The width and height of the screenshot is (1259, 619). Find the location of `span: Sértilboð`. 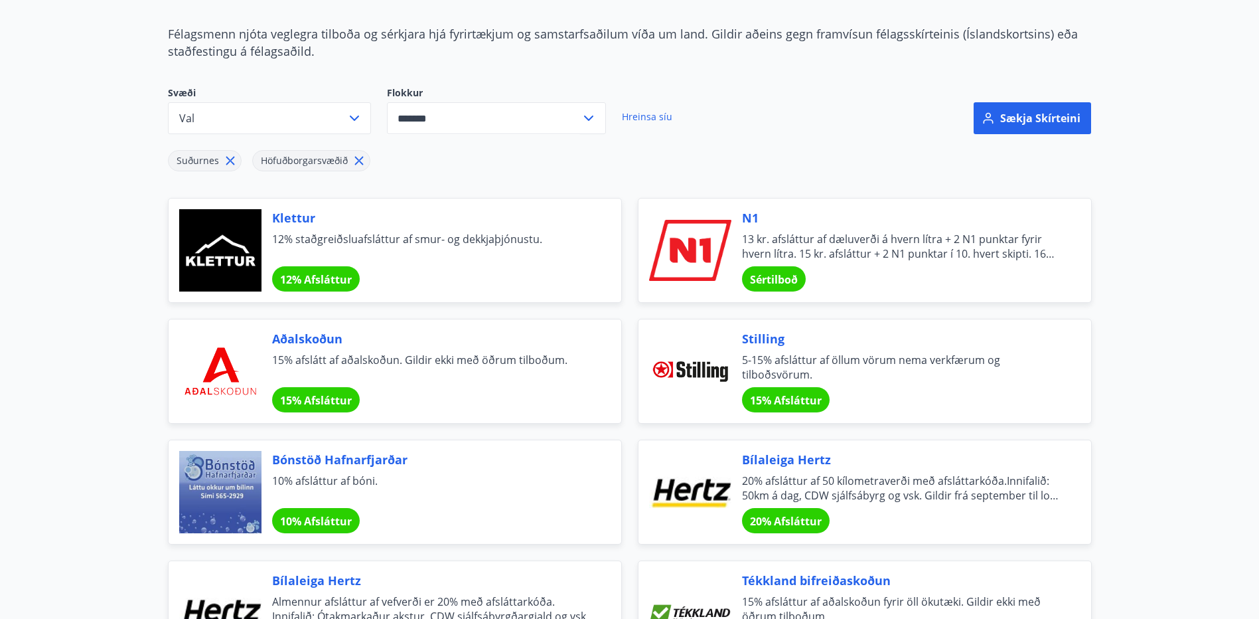

span: Sértilboð is located at coordinates (774, 279).